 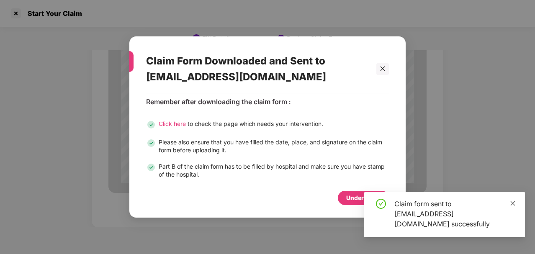 What do you see at coordinates (364, 198) in the screenshot?
I see `div: Understood` at bounding box center [364, 198].